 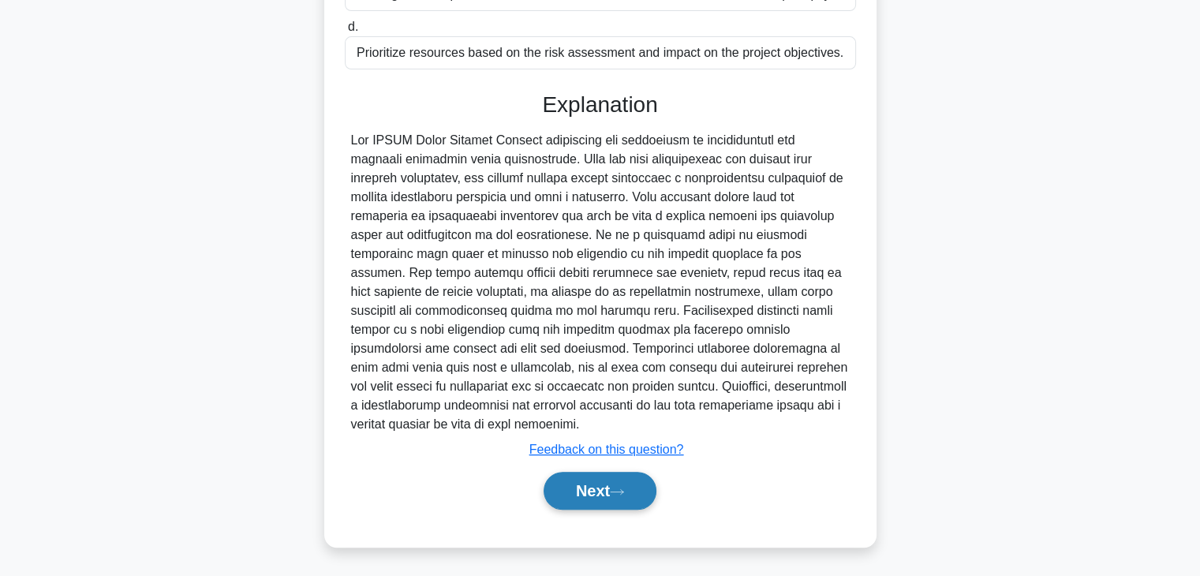 What do you see at coordinates (601, 105) in the screenshot?
I see `h3: Explanation` at bounding box center [601, 105].